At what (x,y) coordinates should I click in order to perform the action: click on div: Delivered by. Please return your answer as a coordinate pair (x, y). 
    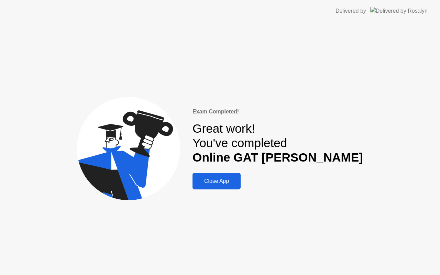
    Looking at the image, I should click on (351, 11).